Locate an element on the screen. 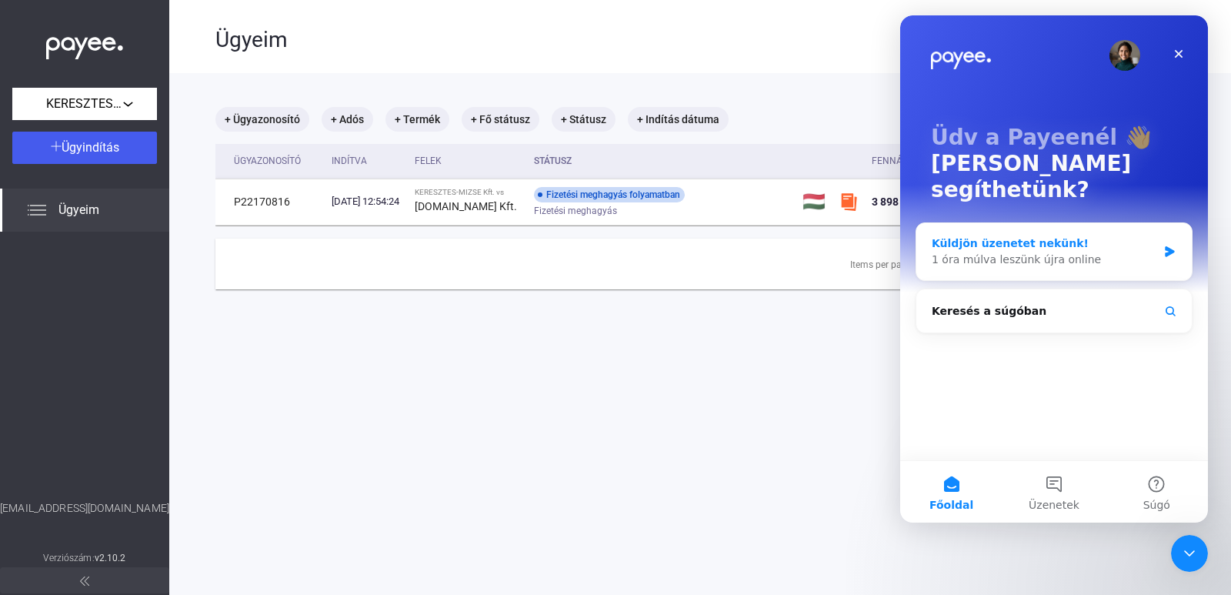  div: Küldjön üzenetet nekünk!1 óra múlva leszünk újra online is located at coordinates (154, 236).